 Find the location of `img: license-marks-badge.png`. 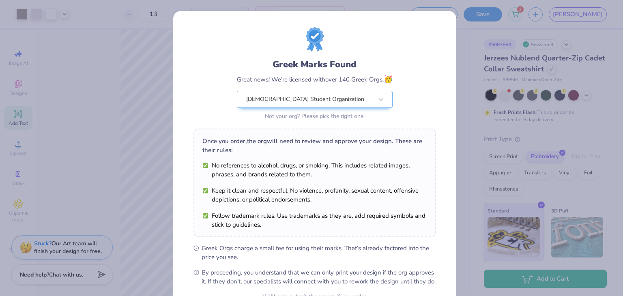

img: license-marks-badge.png is located at coordinates (315, 39).